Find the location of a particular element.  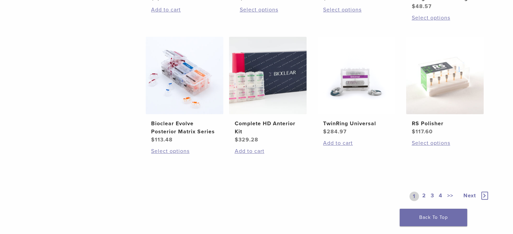

img: Complete HD Anterior Kit is located at coordinates (268, 76).